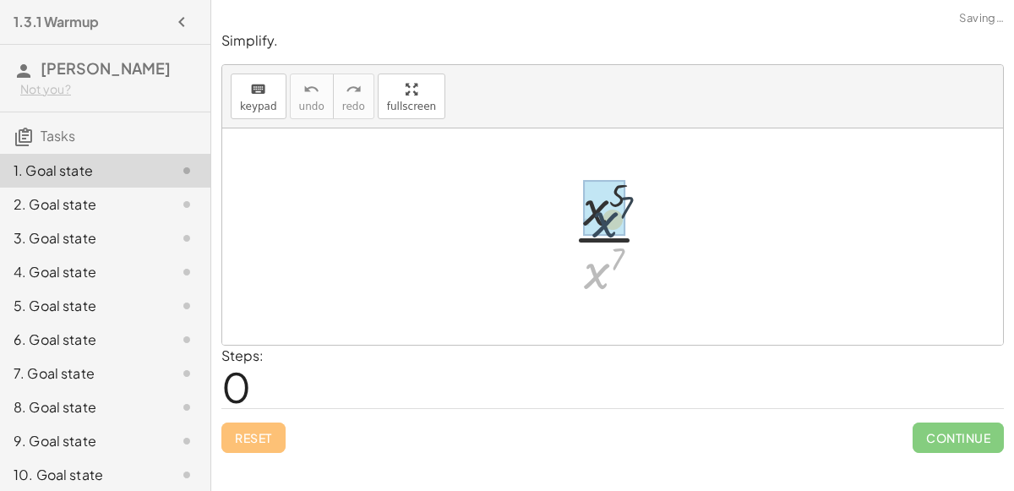  Describe the element at coordinates (259, 106) in the screenshot. I see `span: keypad` at that location.